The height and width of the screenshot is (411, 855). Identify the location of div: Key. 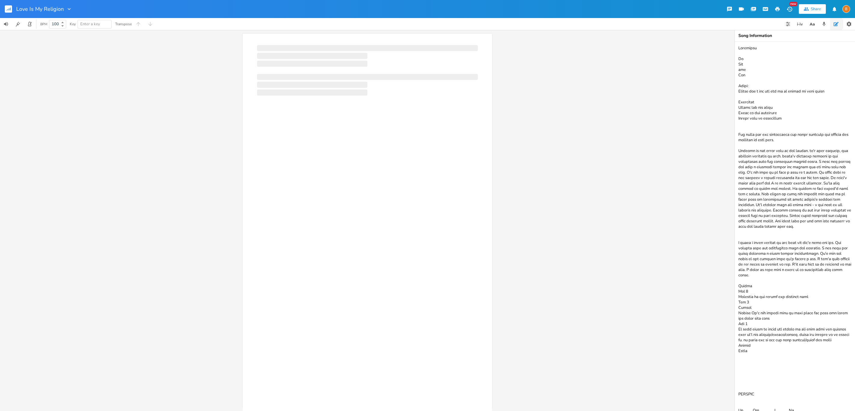
(73, 24).